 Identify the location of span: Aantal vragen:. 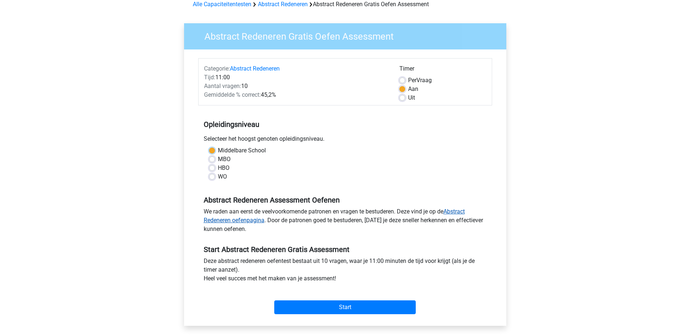
(222, 86).